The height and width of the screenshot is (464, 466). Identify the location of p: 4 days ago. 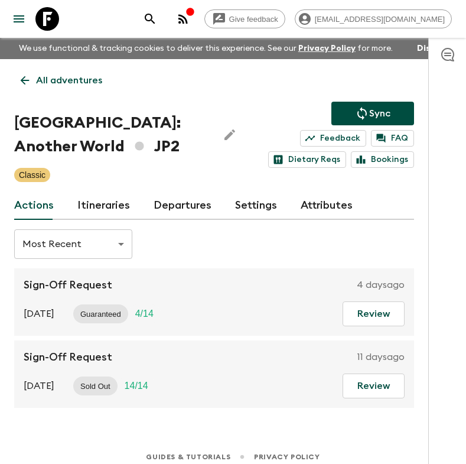
(380, 285).